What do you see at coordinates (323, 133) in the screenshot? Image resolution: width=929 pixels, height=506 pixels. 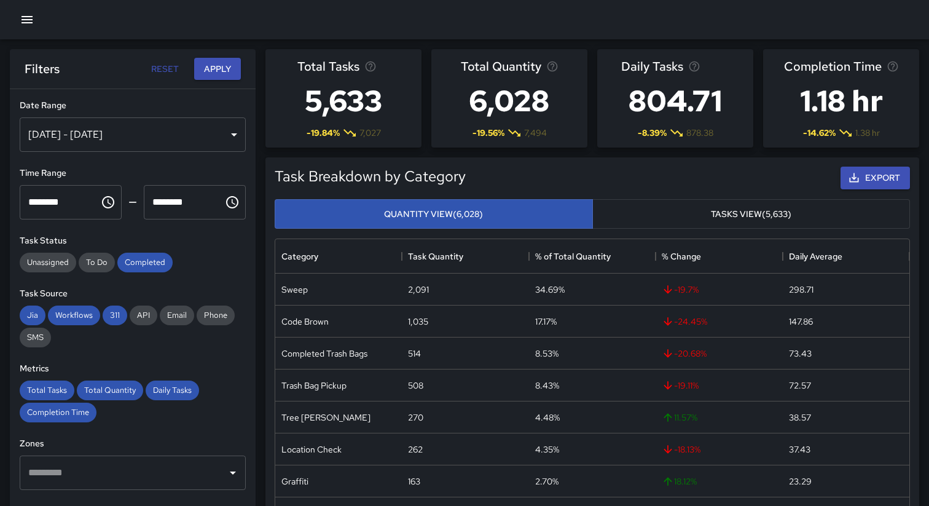 I see `span: -19.84 %` at bounding box center [323, 133].